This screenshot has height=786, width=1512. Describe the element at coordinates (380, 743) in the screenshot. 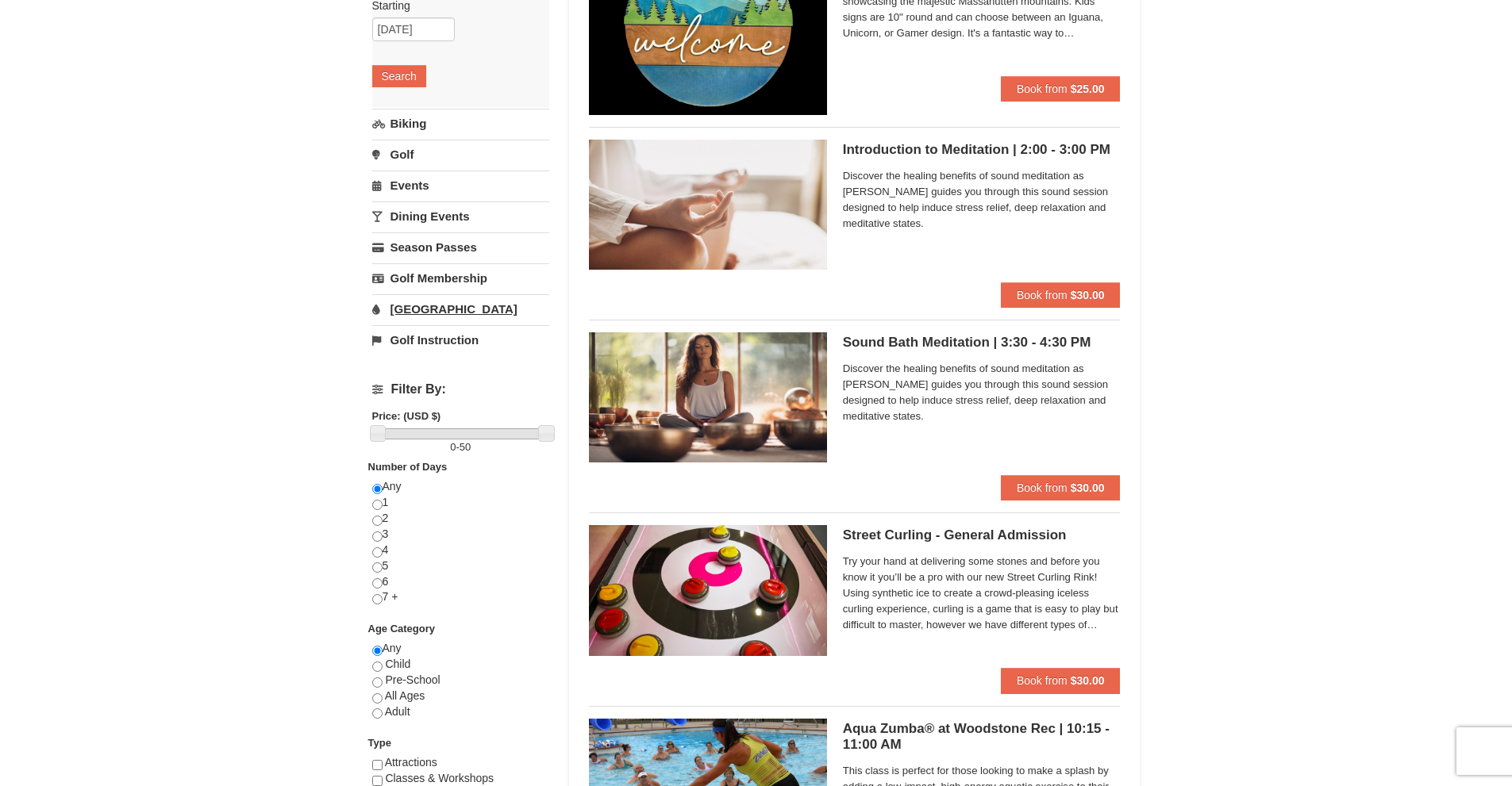

I see `strong: Type` at that location.